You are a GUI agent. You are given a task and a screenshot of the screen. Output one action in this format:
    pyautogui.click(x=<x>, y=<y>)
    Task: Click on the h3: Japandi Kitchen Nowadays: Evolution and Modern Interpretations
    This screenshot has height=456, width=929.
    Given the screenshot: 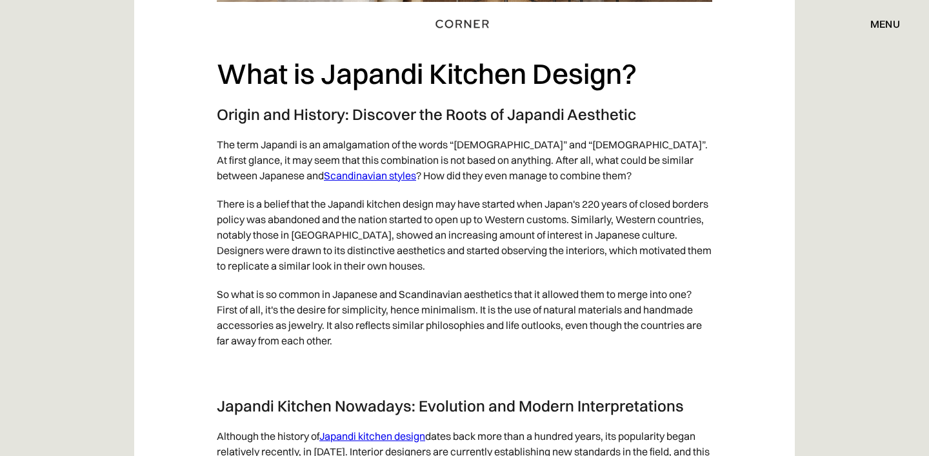 What is the action you would take?
    pyautogui.click(x=464, y=406)
    